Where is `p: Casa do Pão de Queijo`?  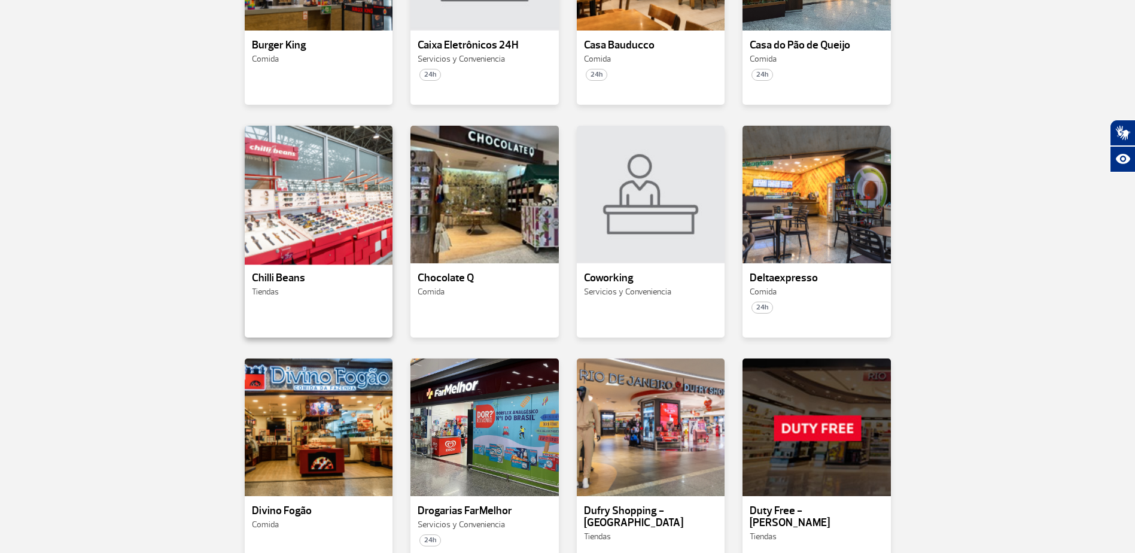
p: Casa do Pão de Queijo is located at coordinates (817, 45).